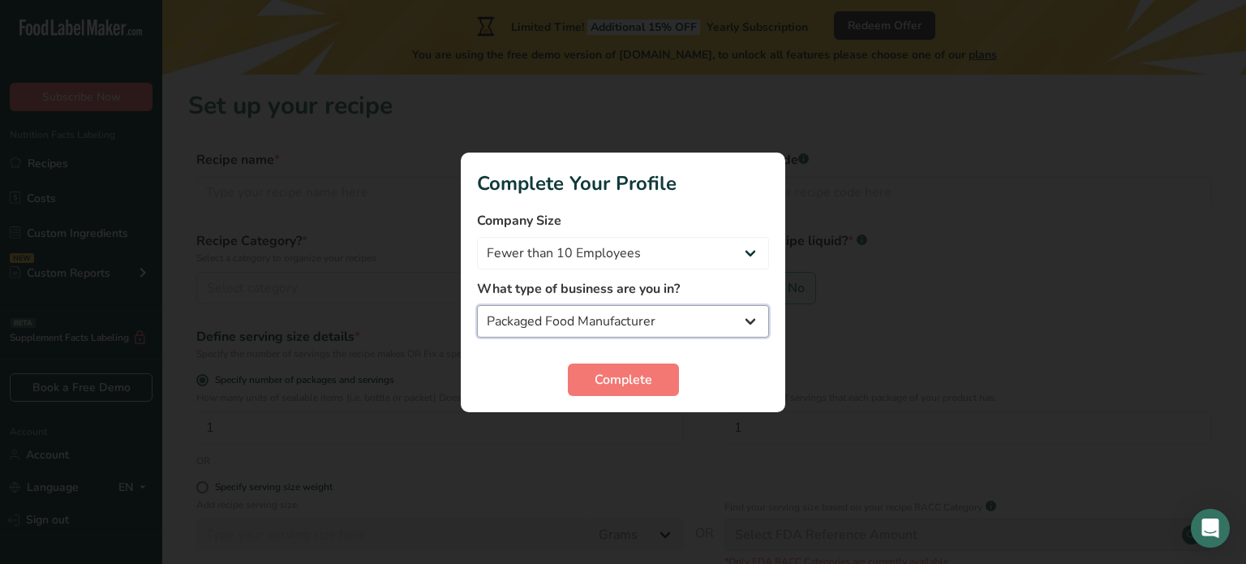  Describe the element at coordinates (623, 183) in the screenshot. I see `h1: Complete Your Profile` at that location.